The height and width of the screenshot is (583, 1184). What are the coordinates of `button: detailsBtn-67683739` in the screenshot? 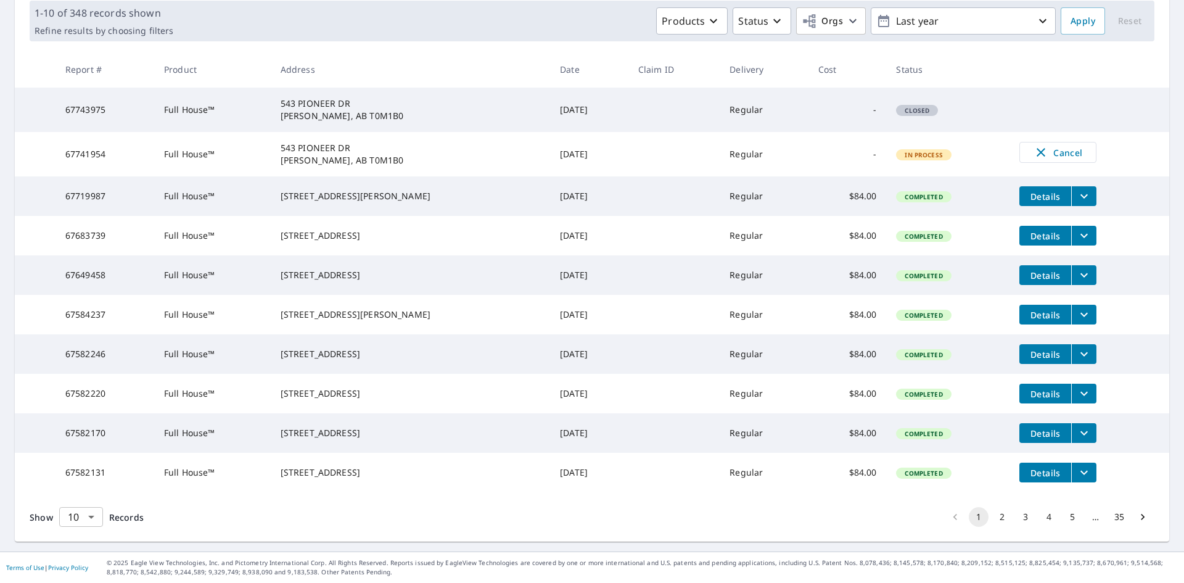 It's located at (1045, 235).